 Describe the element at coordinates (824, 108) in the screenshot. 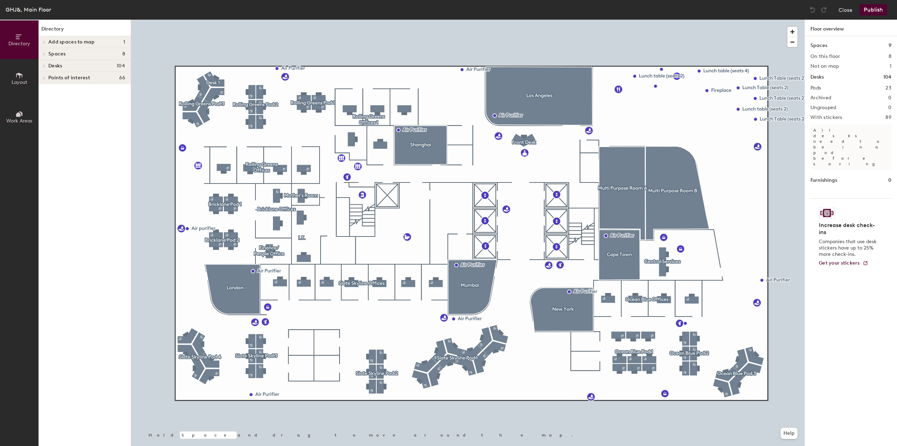

I see `h2: Ungrouped` at that location.